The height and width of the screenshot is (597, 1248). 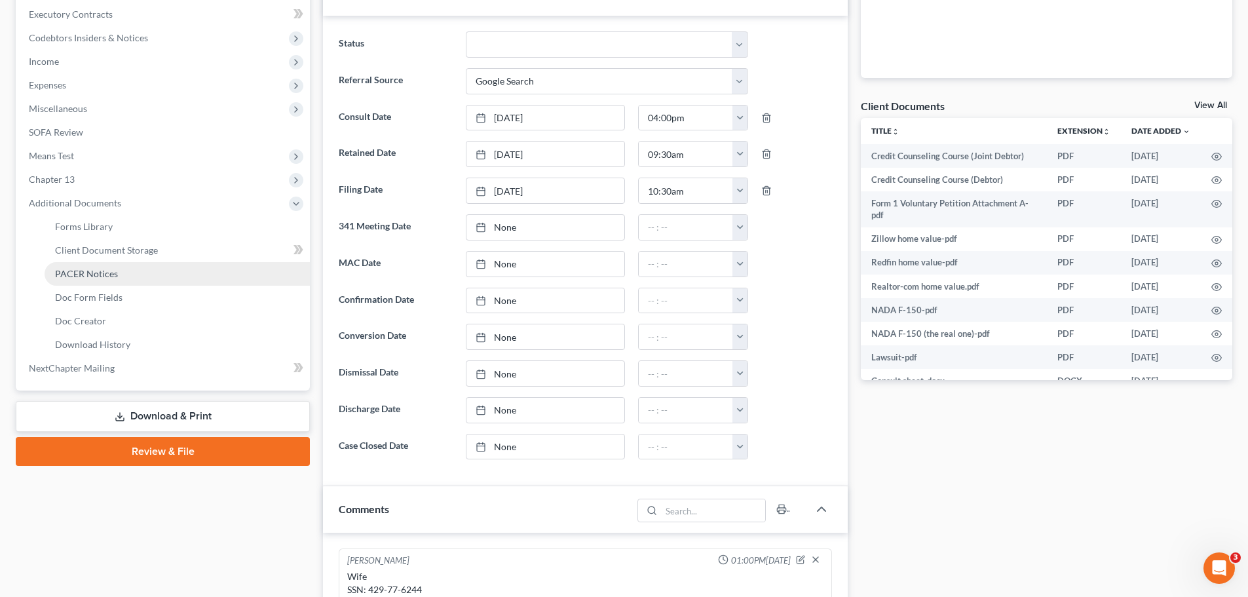 I want to click on div: Client Documents, so click(x=903, y=105).